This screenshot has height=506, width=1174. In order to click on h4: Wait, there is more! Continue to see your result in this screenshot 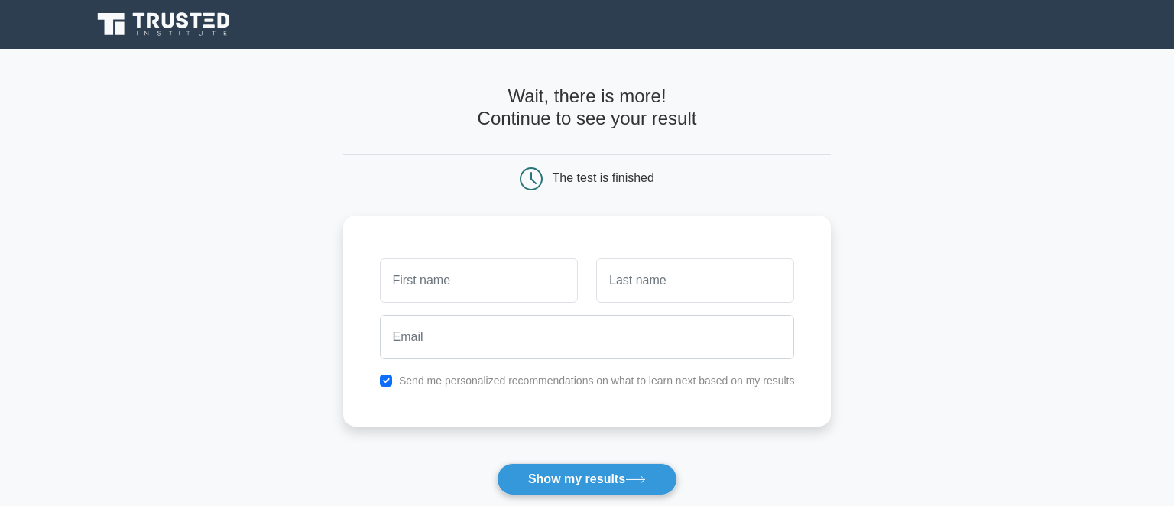, I will do `click(587, 108)`.